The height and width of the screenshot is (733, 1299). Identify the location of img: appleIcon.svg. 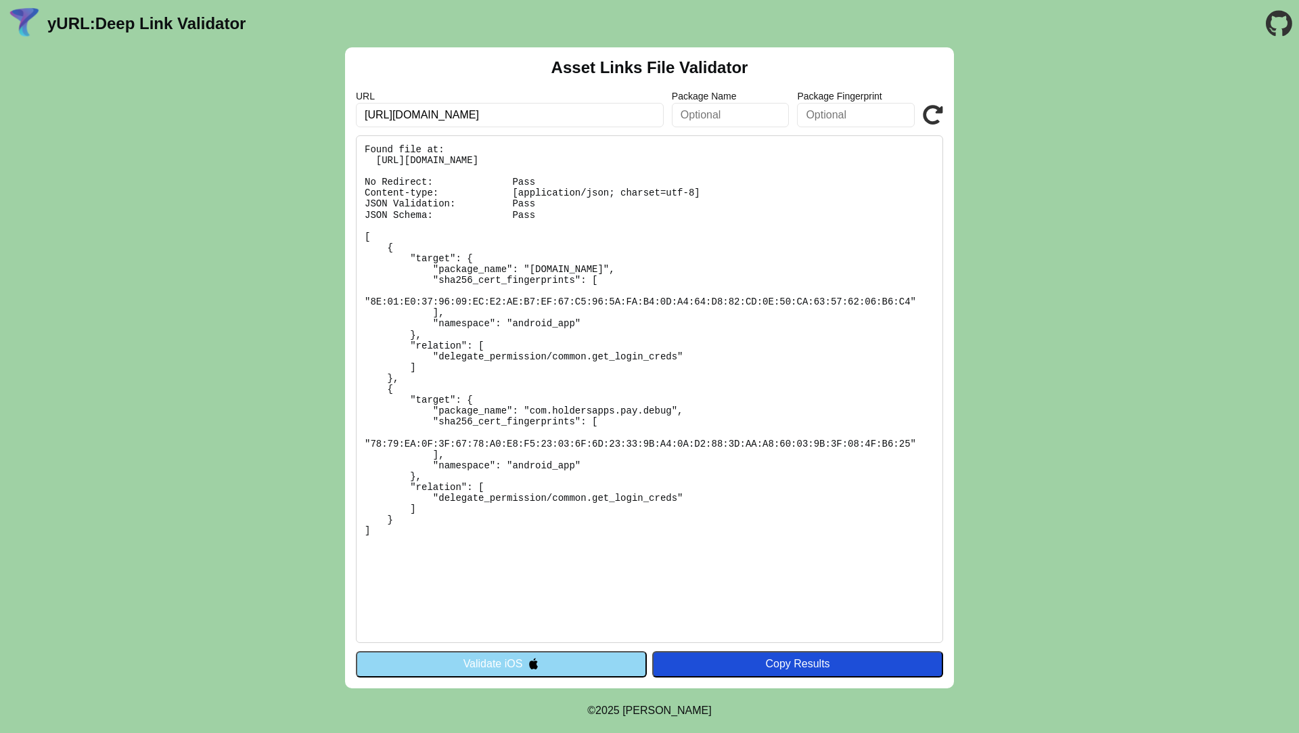
(533, 663).